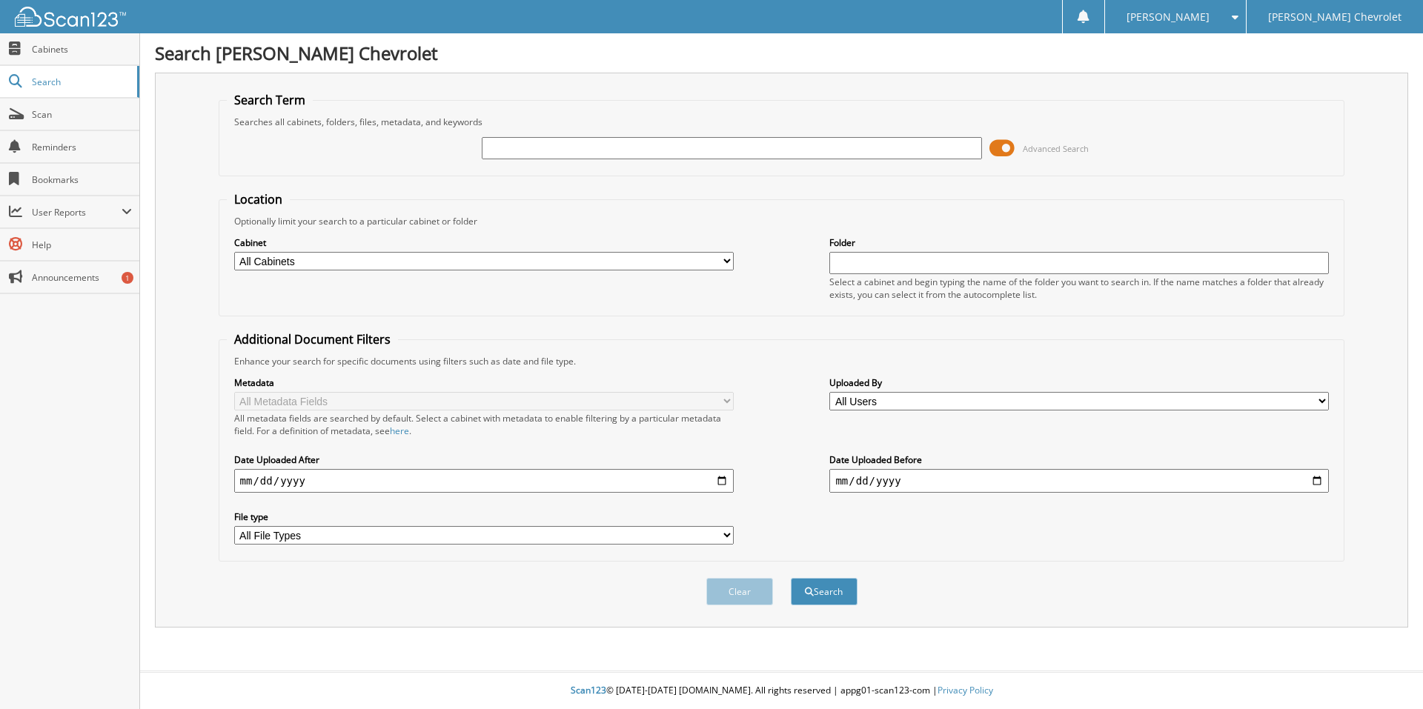 This screenshot has height=709, width=1423. Describe the element at coordinates (81, 82) in the screenshot. I see `span: Search` at that location.